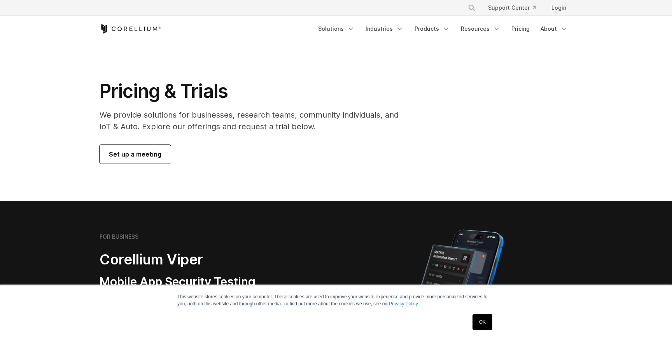 This screenshot has height=340, width=672. I want to click on a: Set up a meeting, so click(135, 154).